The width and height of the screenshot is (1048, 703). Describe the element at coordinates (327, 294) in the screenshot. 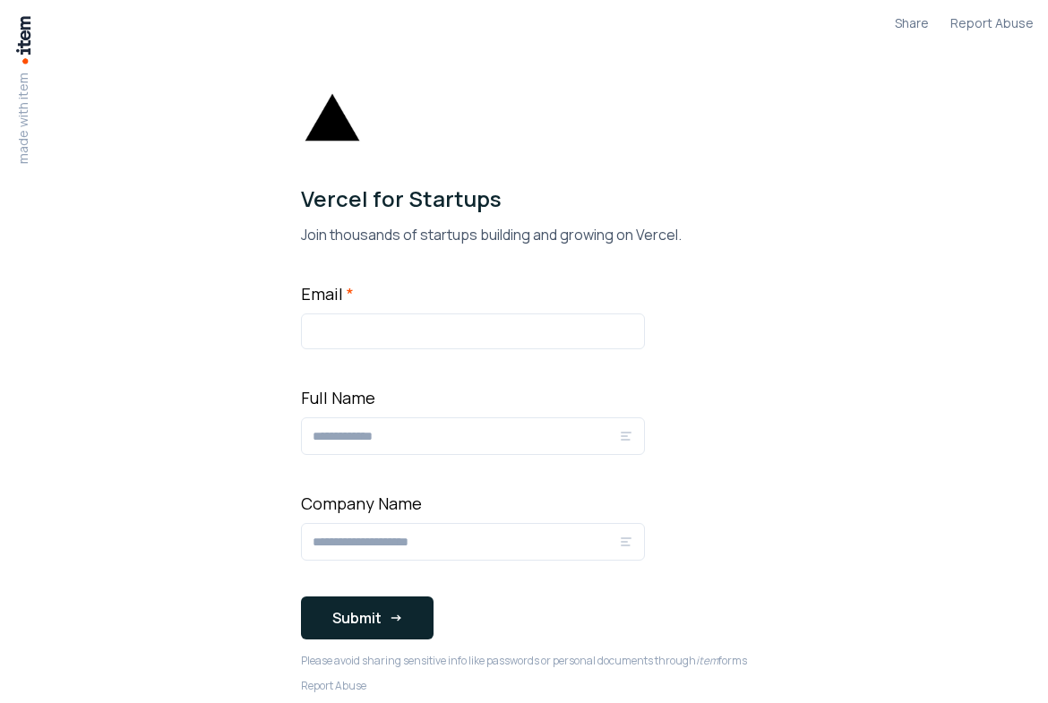

I see `label: Email` at that location.